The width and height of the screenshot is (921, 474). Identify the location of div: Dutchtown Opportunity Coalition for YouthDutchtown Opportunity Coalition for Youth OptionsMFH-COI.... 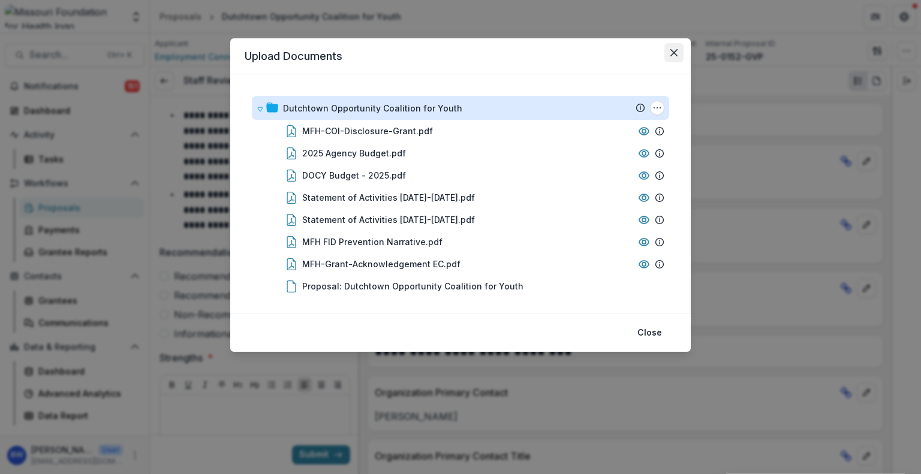
(461, 197).